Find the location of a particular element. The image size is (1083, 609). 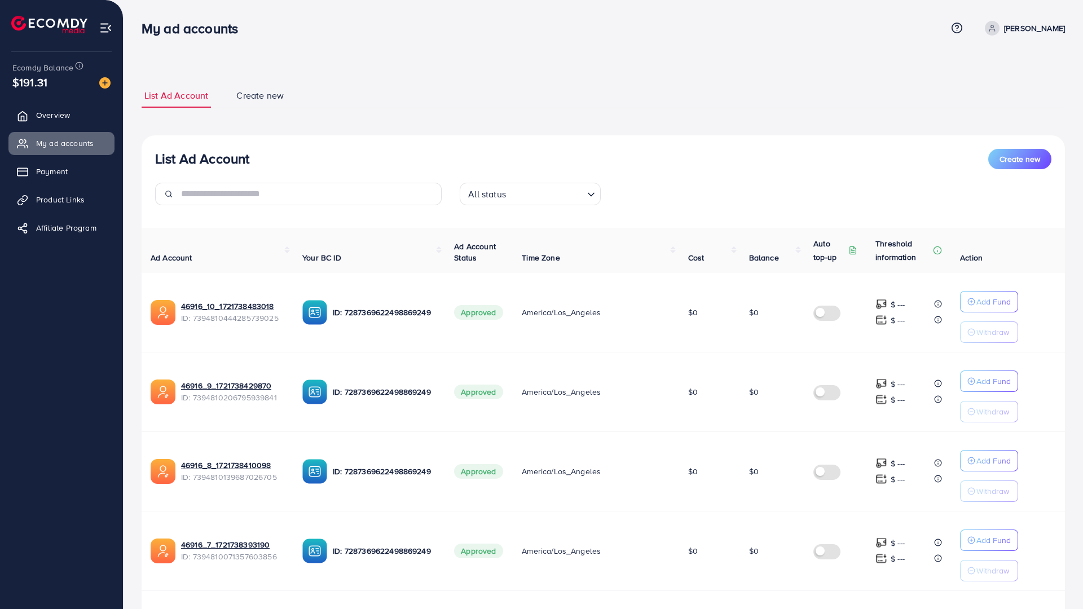

span: $191.31 is located at coordinates (30, 82).